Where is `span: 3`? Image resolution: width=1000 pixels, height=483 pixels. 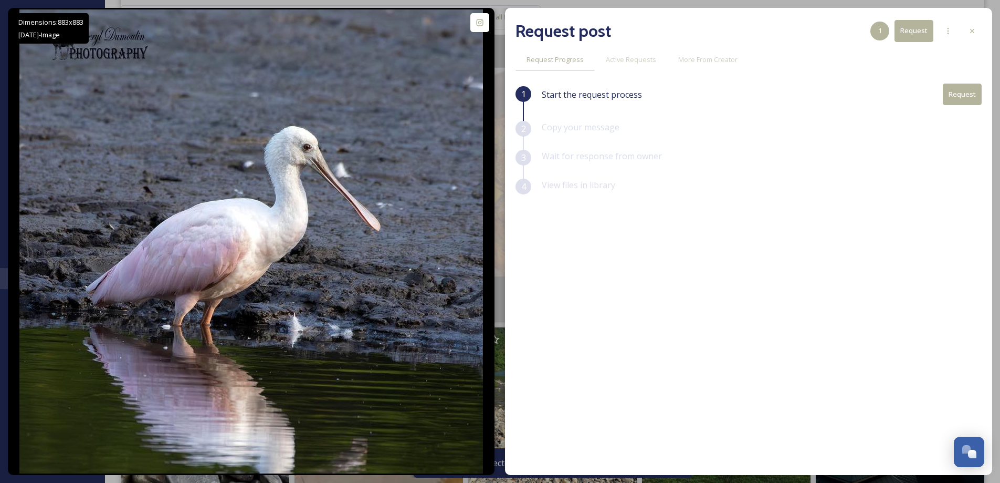 span: 3 is located at coordinates (524, 158).